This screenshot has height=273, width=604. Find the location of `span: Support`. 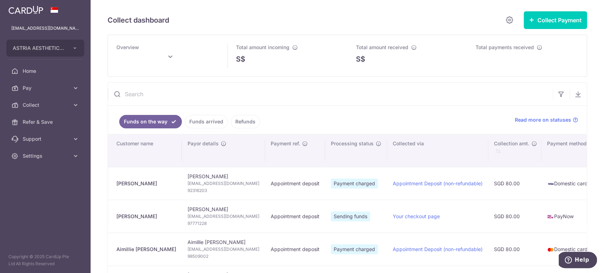

span: Support is located at coordinates (46, 139).